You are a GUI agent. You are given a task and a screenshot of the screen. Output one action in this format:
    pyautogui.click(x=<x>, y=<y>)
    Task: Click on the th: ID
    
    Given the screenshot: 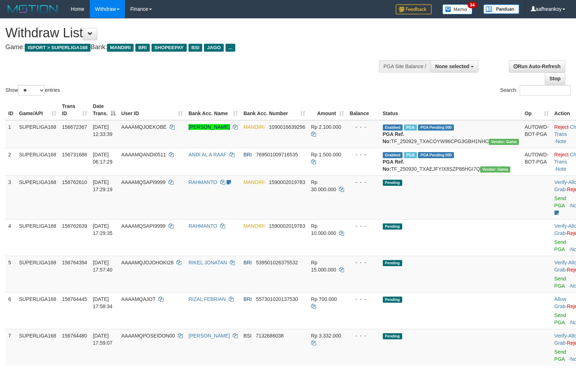 What is the action you would take?
    pyautogui.click(x=11, y=110)
    